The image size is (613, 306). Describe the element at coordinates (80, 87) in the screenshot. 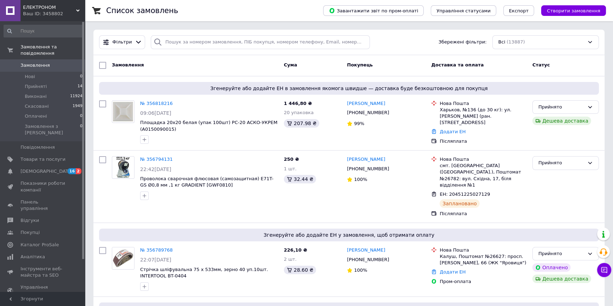

I see `span: 14` at that location.